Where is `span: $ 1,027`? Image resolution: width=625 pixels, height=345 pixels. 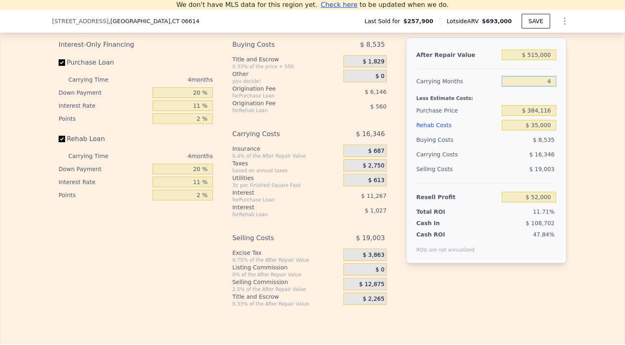
span: $ 1,027 is located at coordinates (375, 211).